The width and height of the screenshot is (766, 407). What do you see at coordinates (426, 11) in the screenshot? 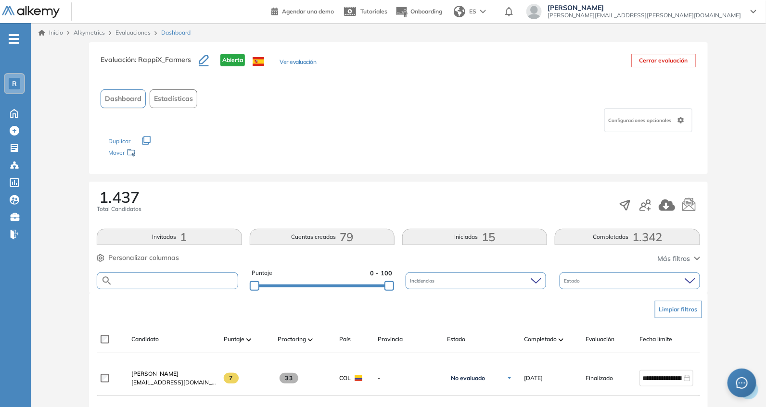
I see `span: Onboarding` at bounding box center [426, 11].